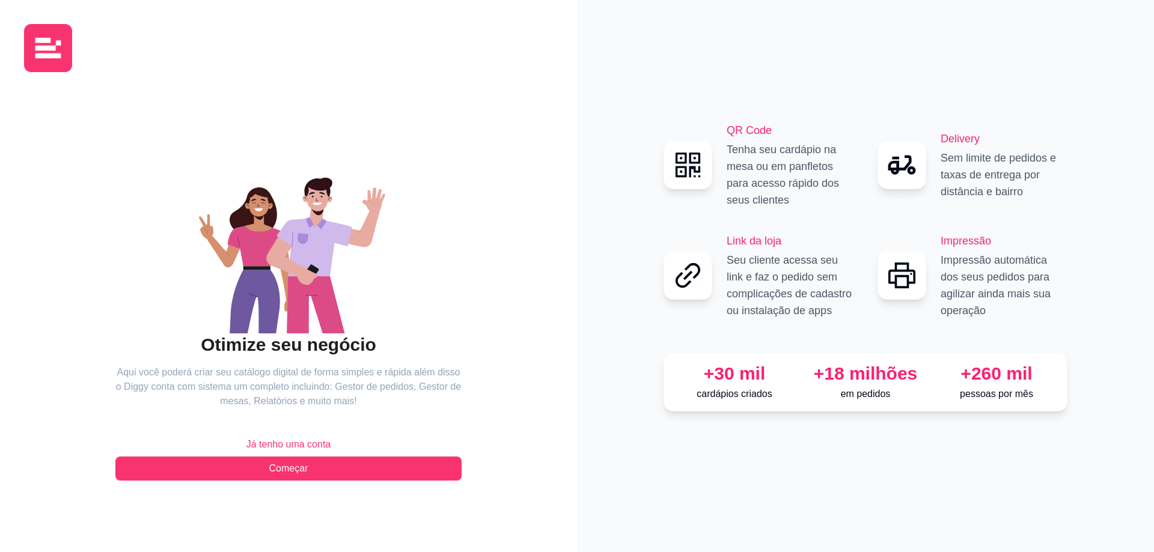 The width and height of the screenshot is (1154, 552). Describe the element at coordinates (790, 130) in the screenshot. I see `h2: QR Code` at that location.